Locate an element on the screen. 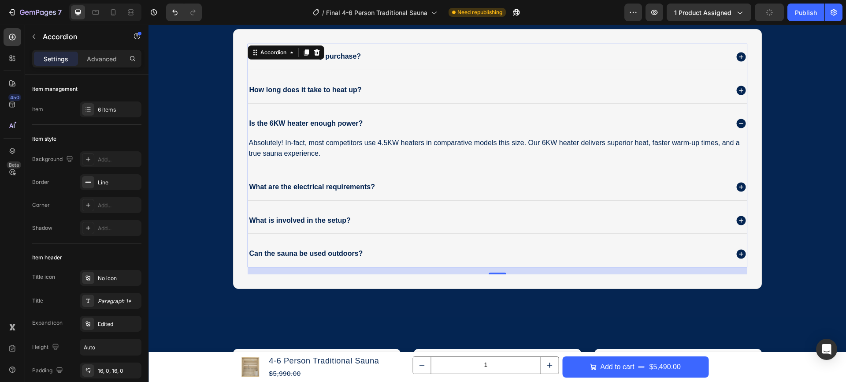 The image size is (846, 382). div: Line is located at coordinates (119, 182).